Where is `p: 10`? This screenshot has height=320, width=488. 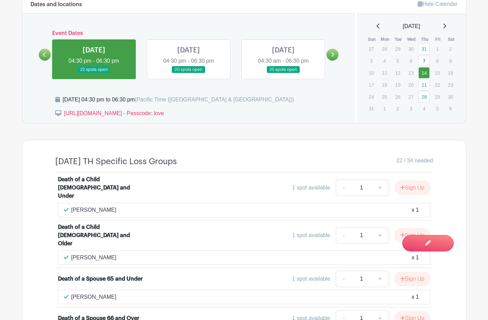
p: 10 is located at coordinates (371, 73).